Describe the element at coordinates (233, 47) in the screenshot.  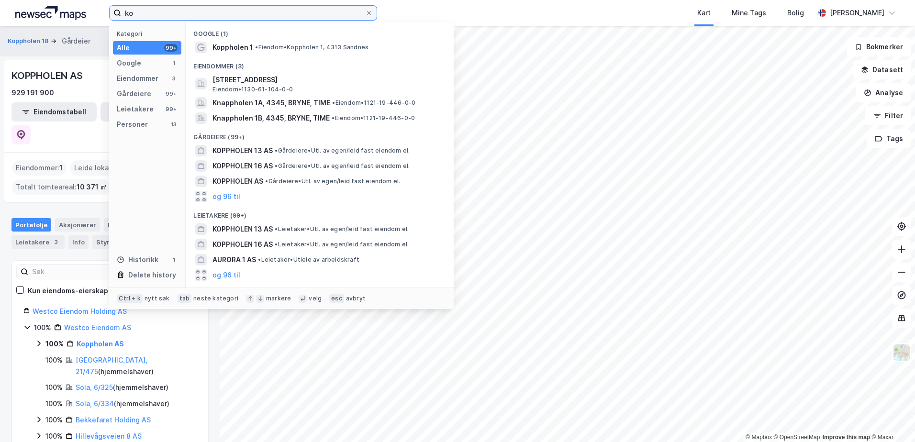
I see `span: Koppholen 1` at that location.